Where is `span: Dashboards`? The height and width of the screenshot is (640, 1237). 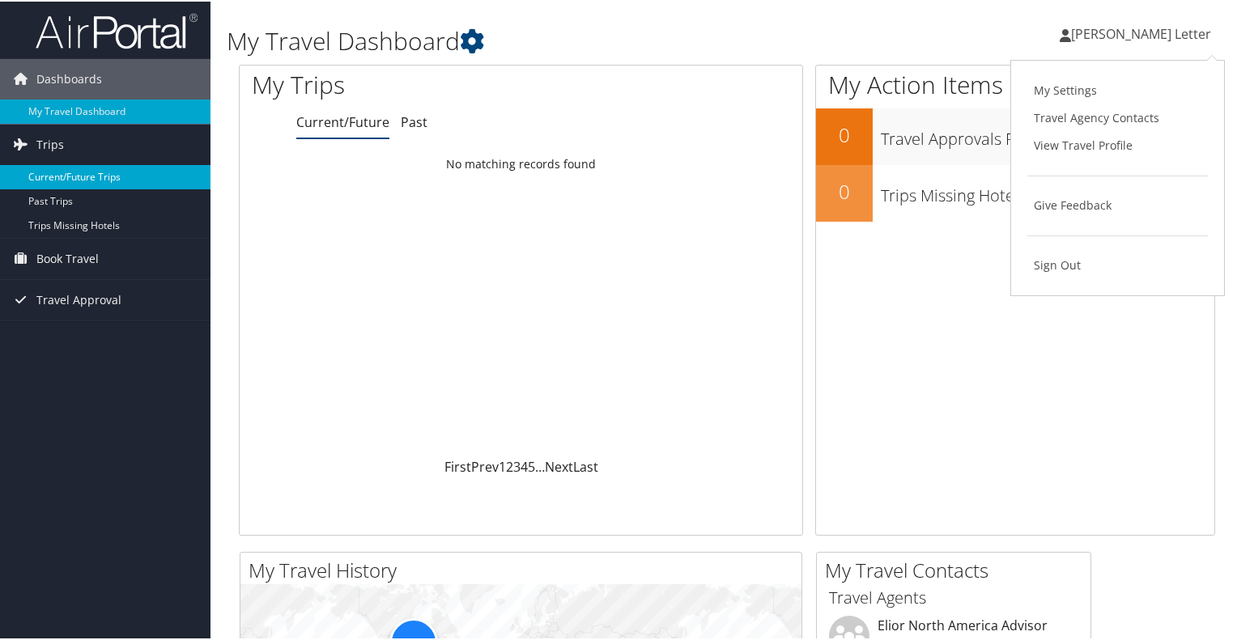 span: Dashboards is located at coordinates (69, 78).